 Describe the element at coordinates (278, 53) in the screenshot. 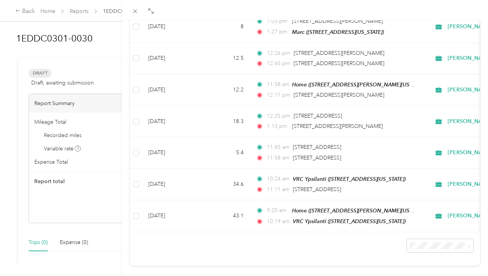

I see `span: 12:26 pm` at that location.